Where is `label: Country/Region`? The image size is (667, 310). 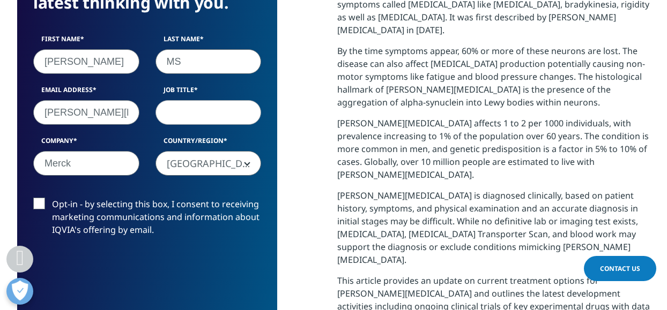 label: Country/Region is located at coordinates (208, 144).